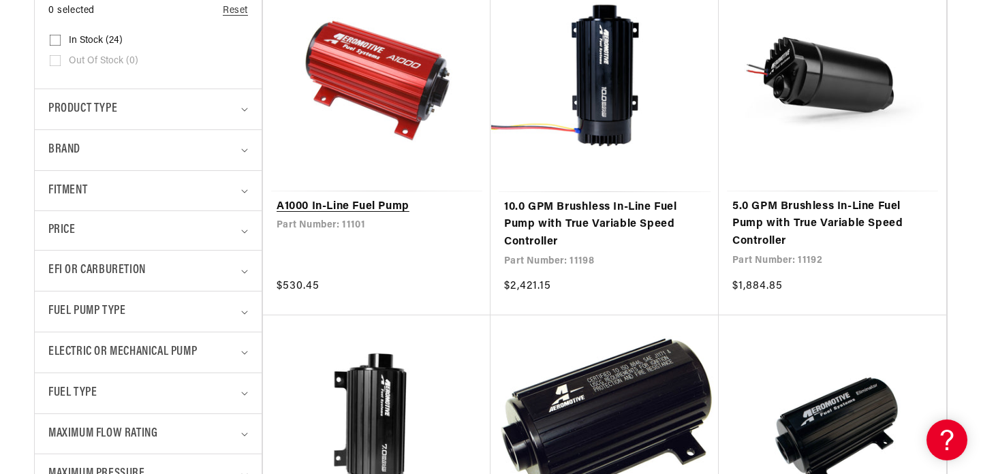  I want to click on a: A1000 In-Line Fuel Pump, so click(377, 207).